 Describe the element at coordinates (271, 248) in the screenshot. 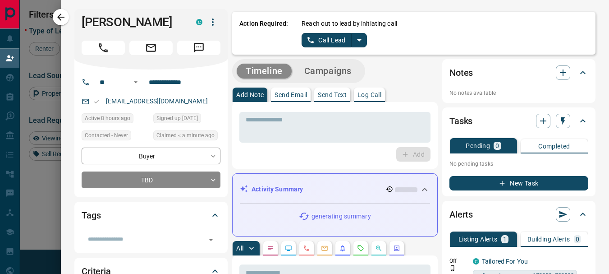

I see `svg: Notes` at that location.